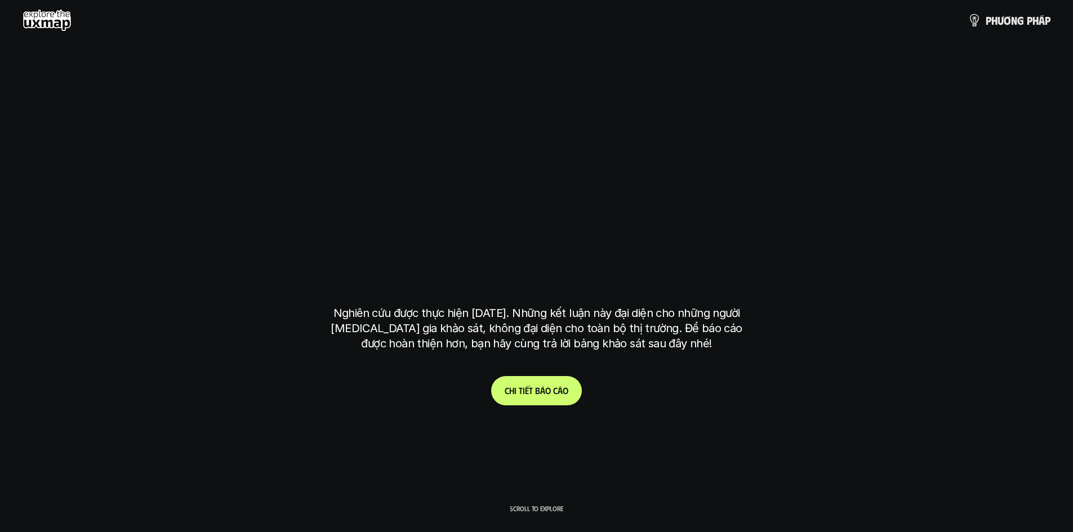  What do you see at coordinates (536, 509) in the screenshot?
I see `p: Scroll to explore` at bounding box center [536, 509].